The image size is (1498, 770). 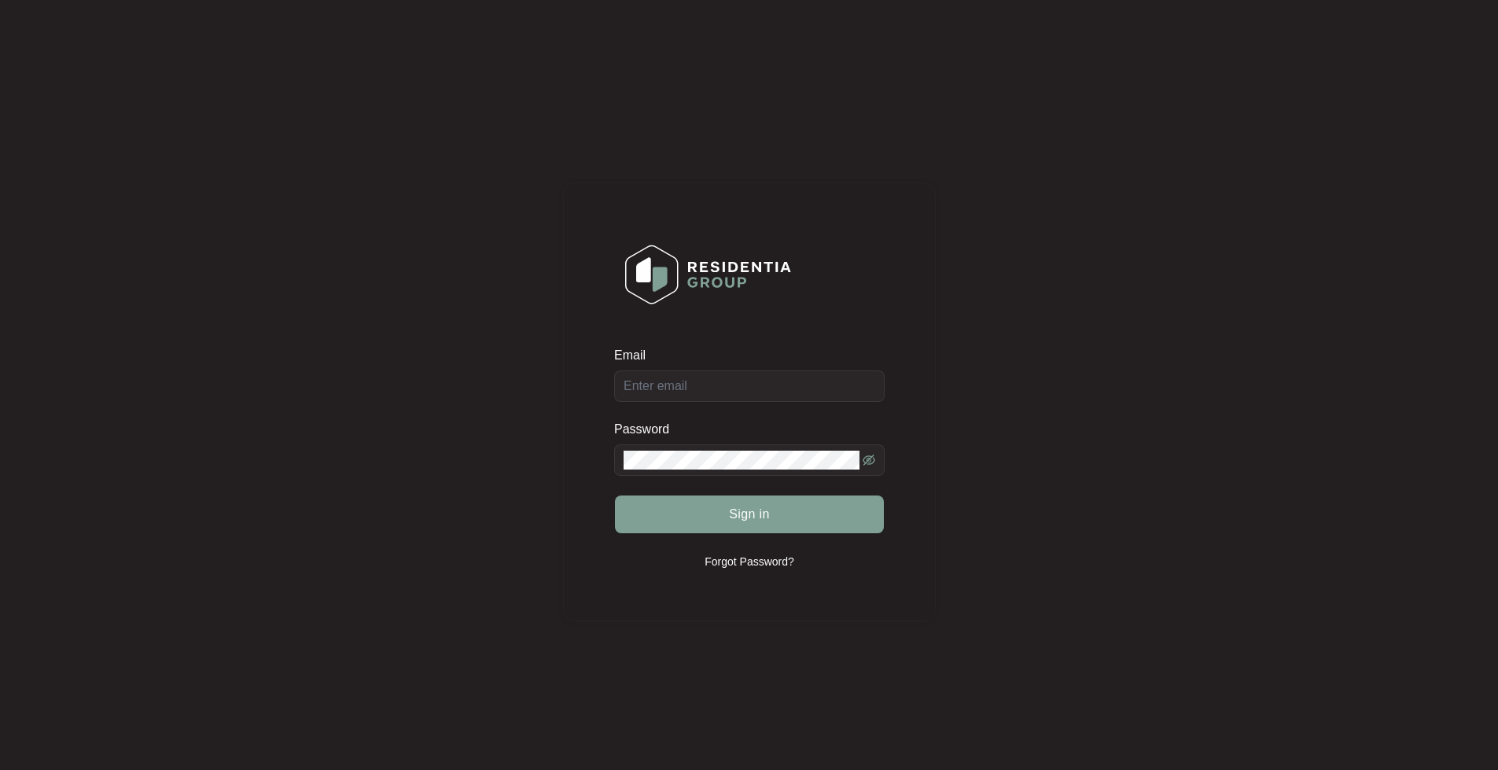 What do you see at coordinates (647, 429) in the screenshot?
I see `label: Password` at bounding box center [647, 429].